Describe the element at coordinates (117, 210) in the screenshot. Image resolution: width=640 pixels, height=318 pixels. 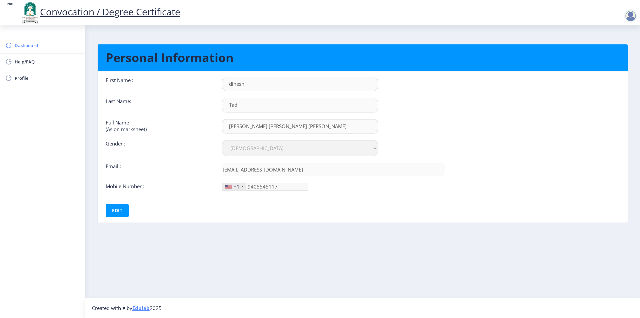
I see `button: Edit` at that location.